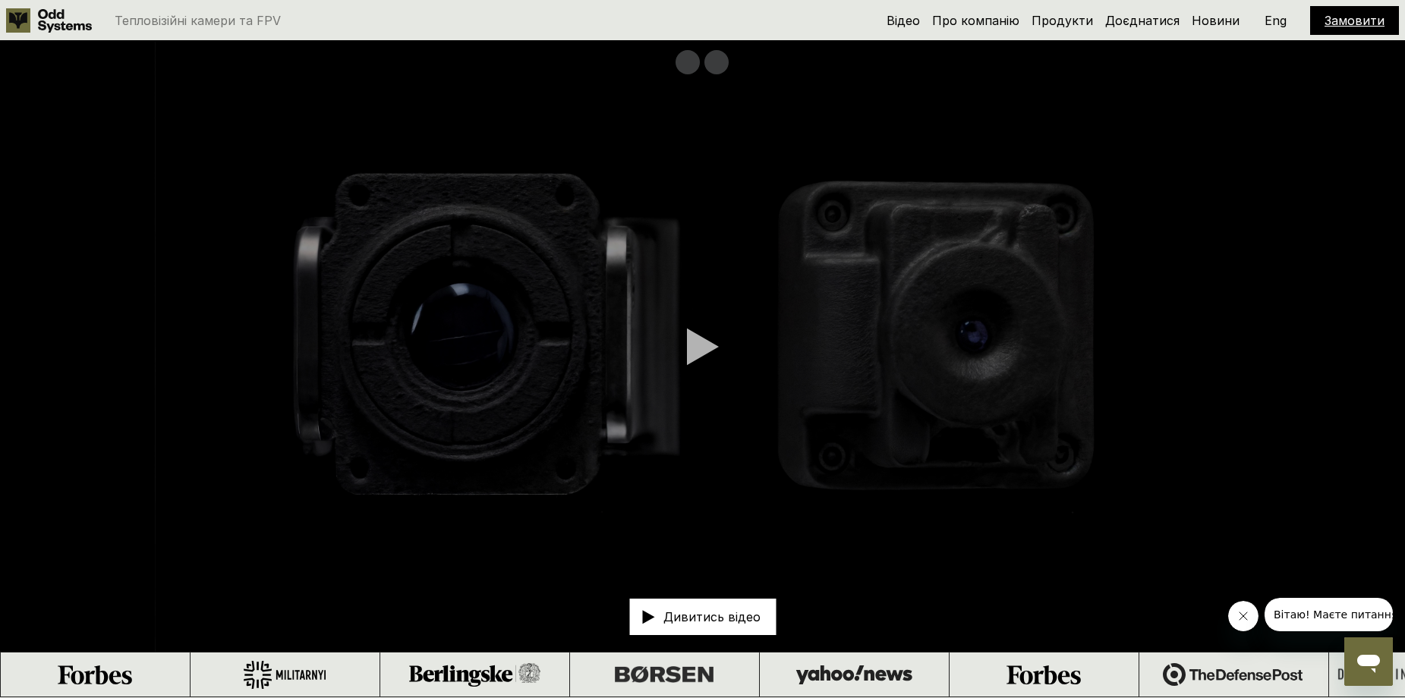 The width and height of the screenshot is (1405, 698). Describe the element at coordinates (903, 20) in the screenshot. I see `a: Відео` at that location.